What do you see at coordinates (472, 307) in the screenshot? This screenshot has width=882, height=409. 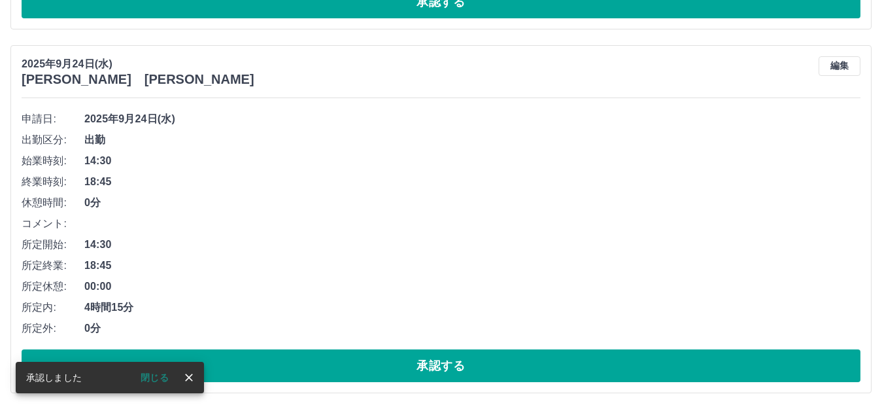 I see `span: 4時間15分` at bounding box center [472, 307].